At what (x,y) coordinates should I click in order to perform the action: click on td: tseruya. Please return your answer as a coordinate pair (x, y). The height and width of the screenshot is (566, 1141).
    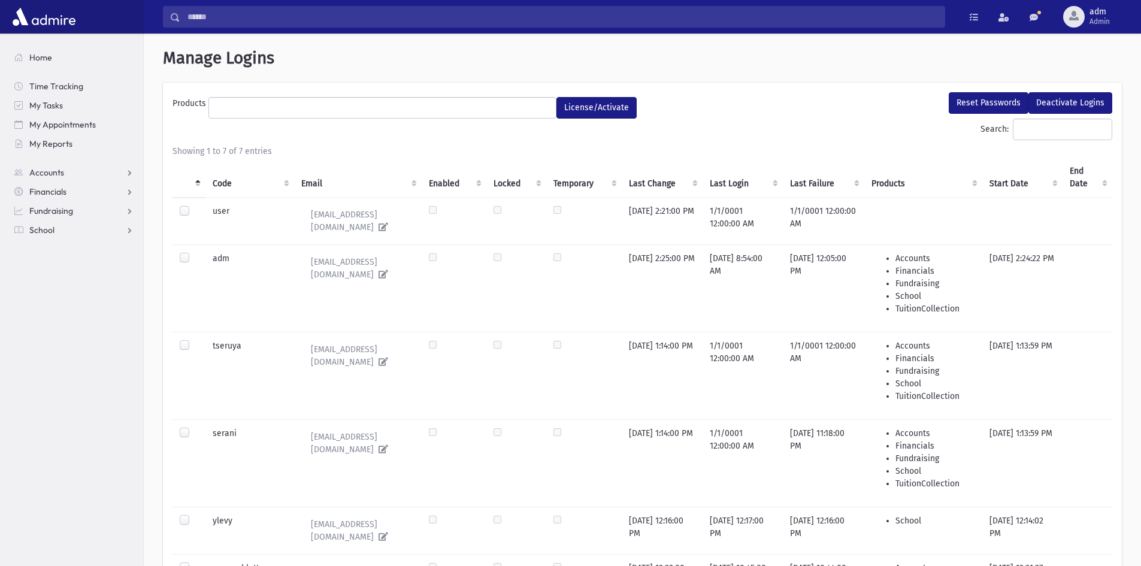
    Looking at the image, I should click on (250, 376).